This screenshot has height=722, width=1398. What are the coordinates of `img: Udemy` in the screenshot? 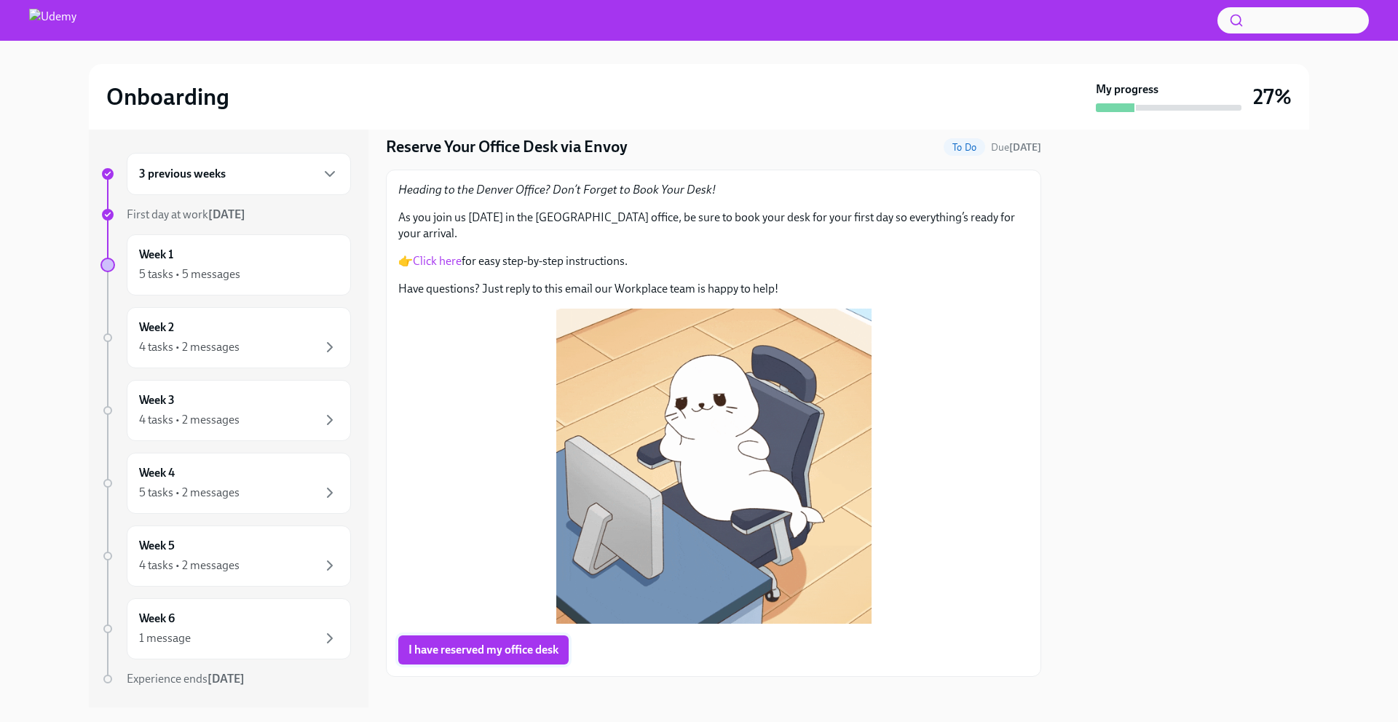 It's located at (52, 20).